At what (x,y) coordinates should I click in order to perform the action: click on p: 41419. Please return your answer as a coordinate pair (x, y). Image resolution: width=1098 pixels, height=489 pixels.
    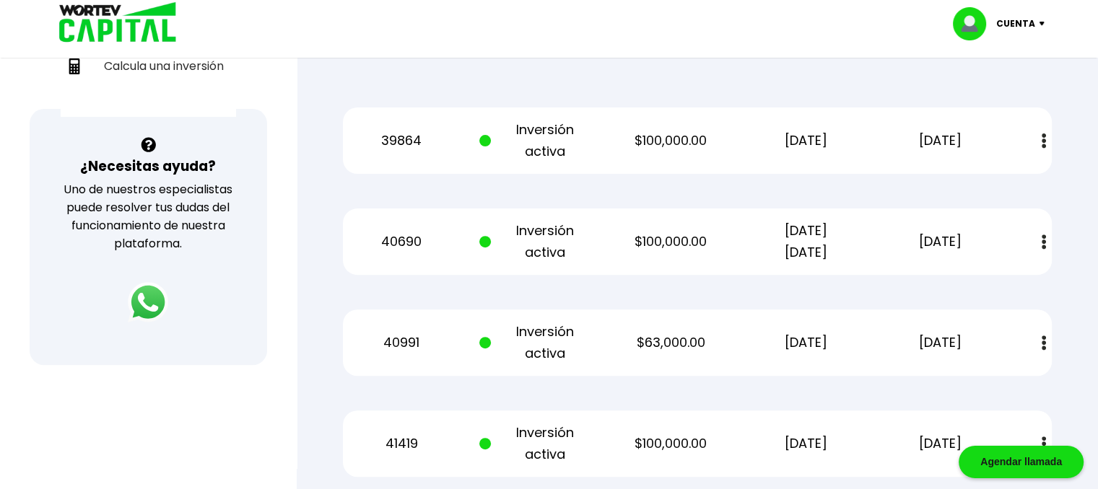
    Looking at the image, I should click on (401, 444).